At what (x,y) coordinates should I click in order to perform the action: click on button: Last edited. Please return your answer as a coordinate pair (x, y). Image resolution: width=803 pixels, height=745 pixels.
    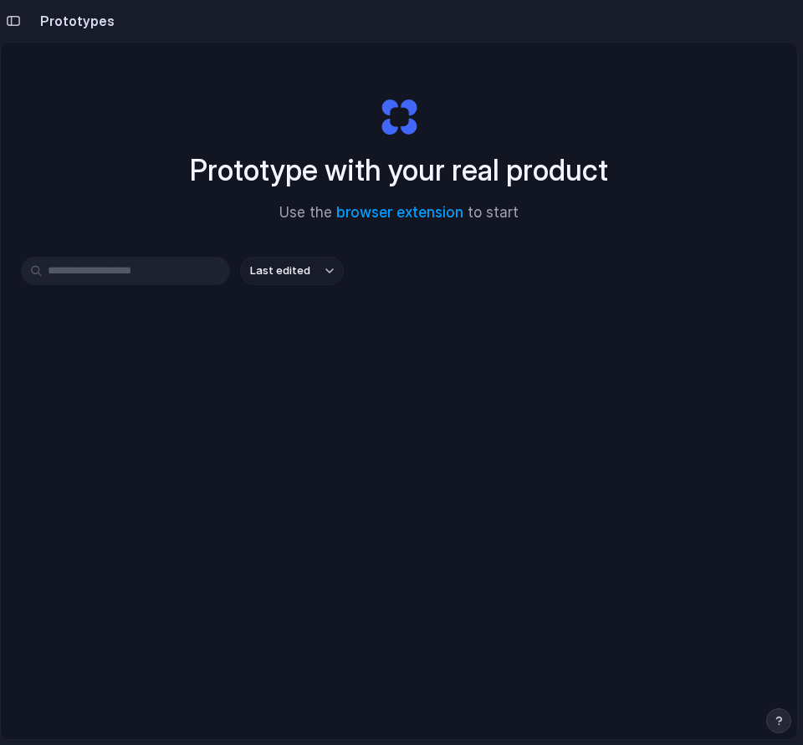
    Looking at the image, I should click on (292, 271).